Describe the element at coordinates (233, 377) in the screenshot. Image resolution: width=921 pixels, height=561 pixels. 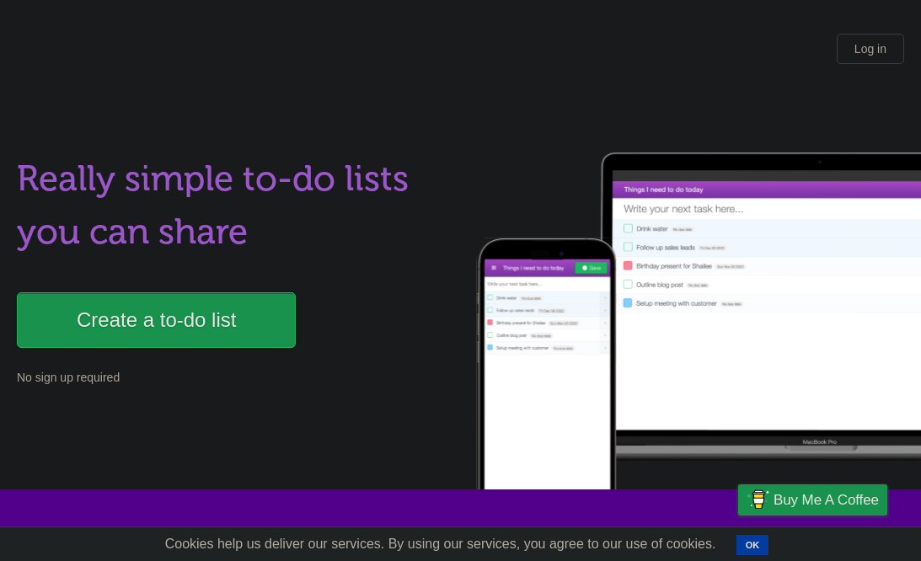
I see `p: No sign up required` at that location.